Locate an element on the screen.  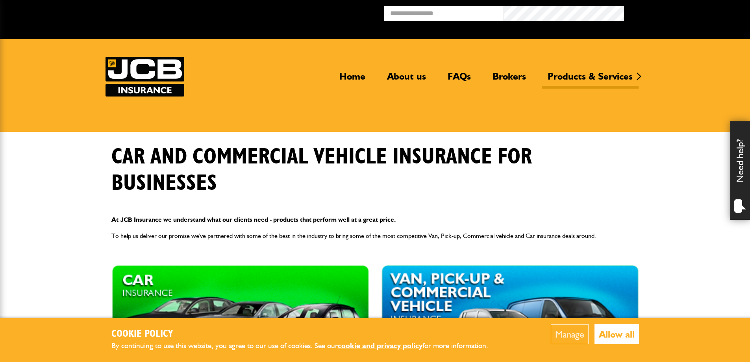
a: Home is located at coordinates (352, 80).